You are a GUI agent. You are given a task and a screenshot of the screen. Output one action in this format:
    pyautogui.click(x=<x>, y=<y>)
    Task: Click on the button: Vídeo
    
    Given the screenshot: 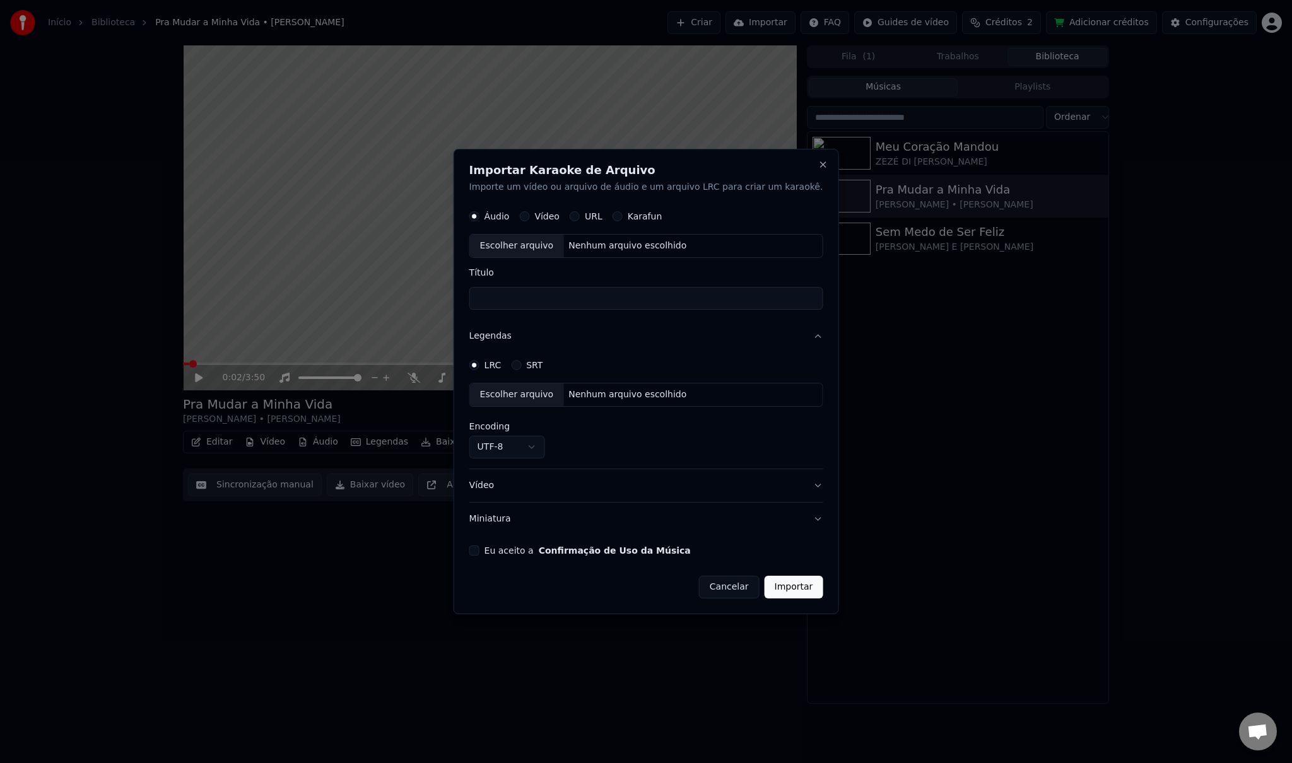 What is the action you would take?
    pyautogui.click(x=646, y=486)
    